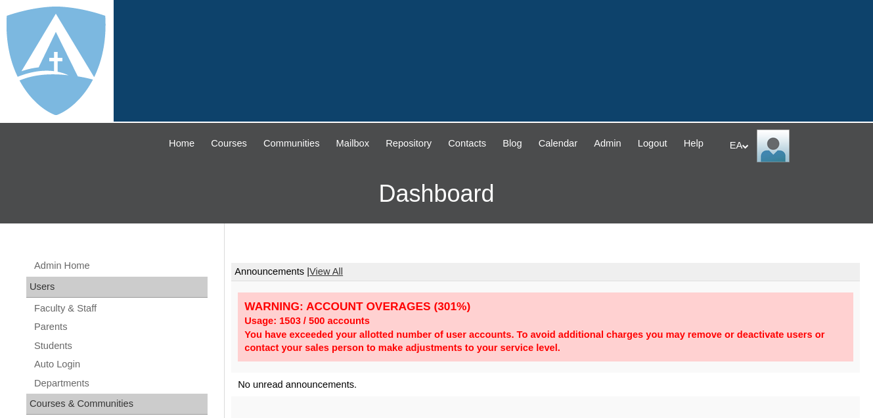 This screenshot has height=418, width=873. Describe the element at coordinates (652, 143) in the screenshot. I see `span: Logout` at that location.